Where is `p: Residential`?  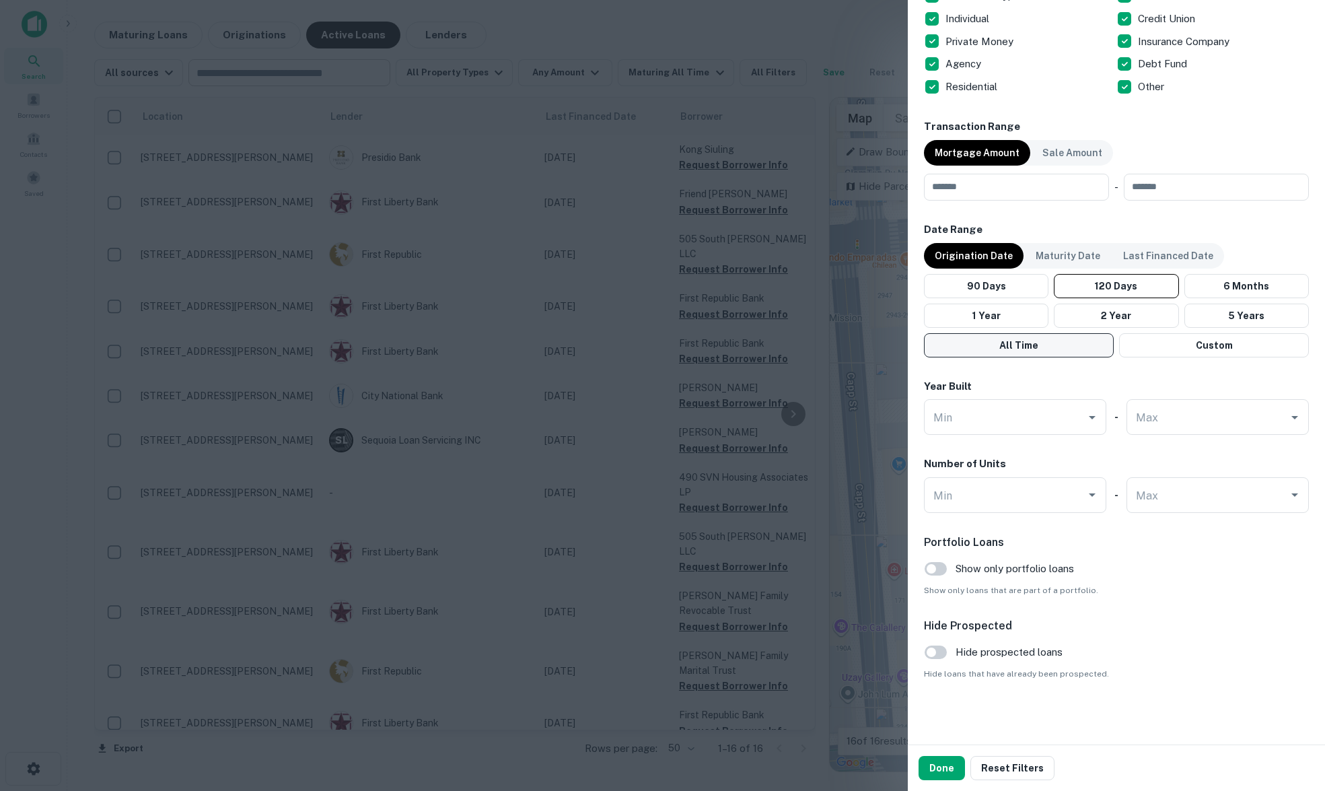
p: Residential is located at coordinates (972, 87).